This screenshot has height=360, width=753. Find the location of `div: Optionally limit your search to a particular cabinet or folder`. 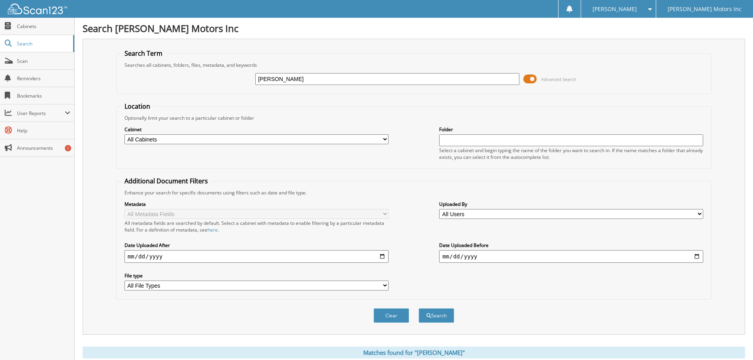

div: Optionally limit your search to a particular cabinet or folder is located at coordinates (414, 118).